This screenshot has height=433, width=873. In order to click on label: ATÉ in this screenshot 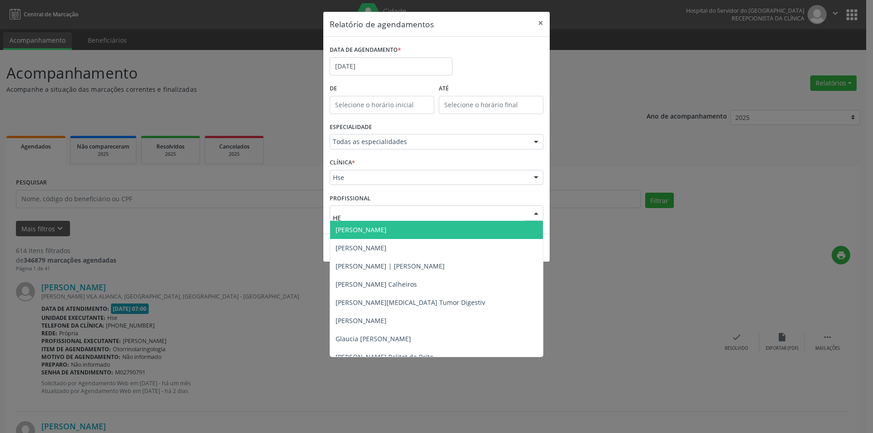, I will do `click(491, 89)`.